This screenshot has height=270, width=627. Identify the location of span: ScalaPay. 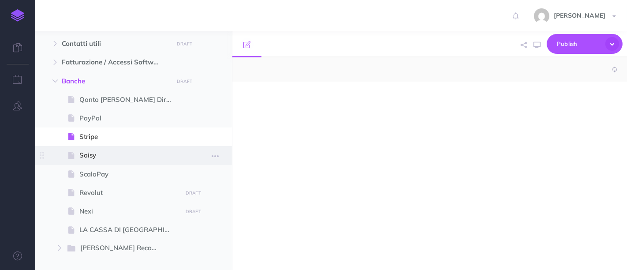
(129, 174).